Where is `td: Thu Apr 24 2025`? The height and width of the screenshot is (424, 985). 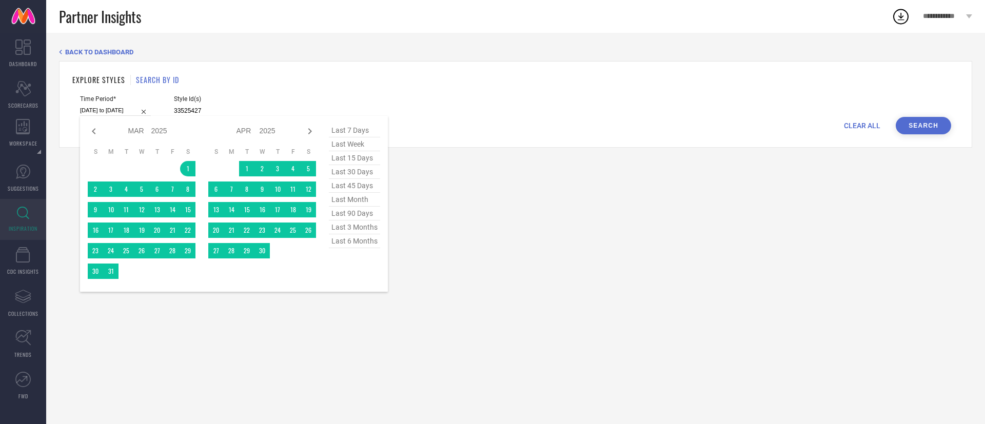 td: Thu Apr 24 2025 is located at coordinates (278, 230).